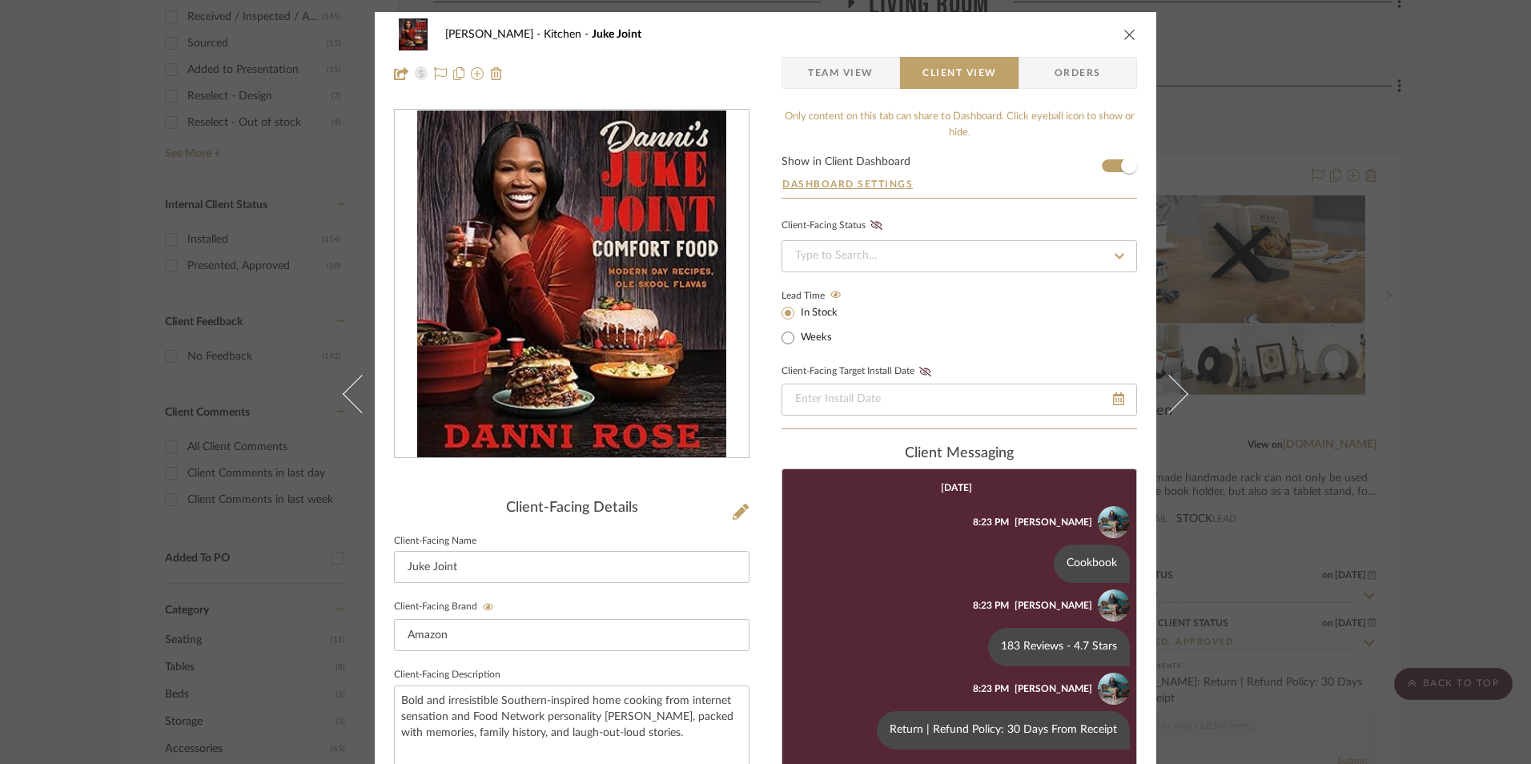  Describe the element at coordinates (1091, 564) in the screenshot. I see `div: Cookbook` at that location.